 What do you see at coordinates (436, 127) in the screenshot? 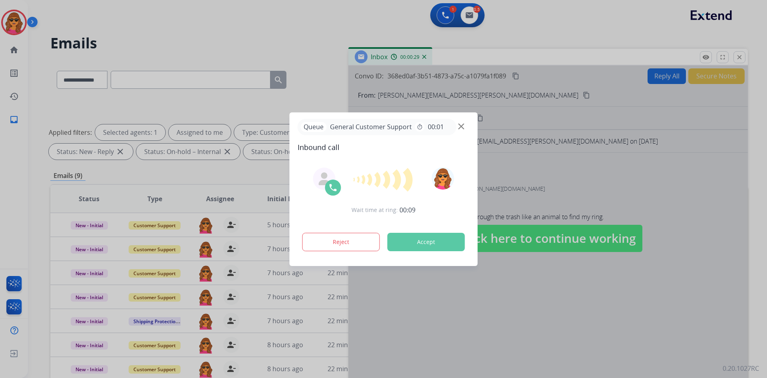
I see `span: 00:01` at bounding box center [436, 127].